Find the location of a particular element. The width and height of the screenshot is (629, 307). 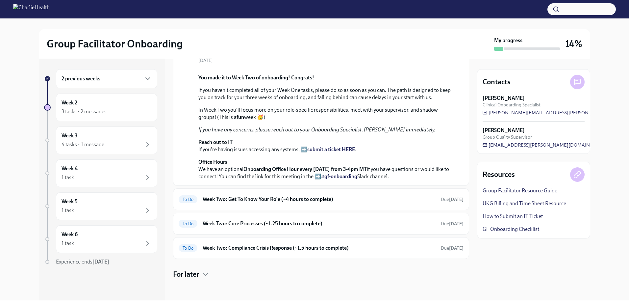

strong: submit a ticket HERE is located at coordinates (331, 149).